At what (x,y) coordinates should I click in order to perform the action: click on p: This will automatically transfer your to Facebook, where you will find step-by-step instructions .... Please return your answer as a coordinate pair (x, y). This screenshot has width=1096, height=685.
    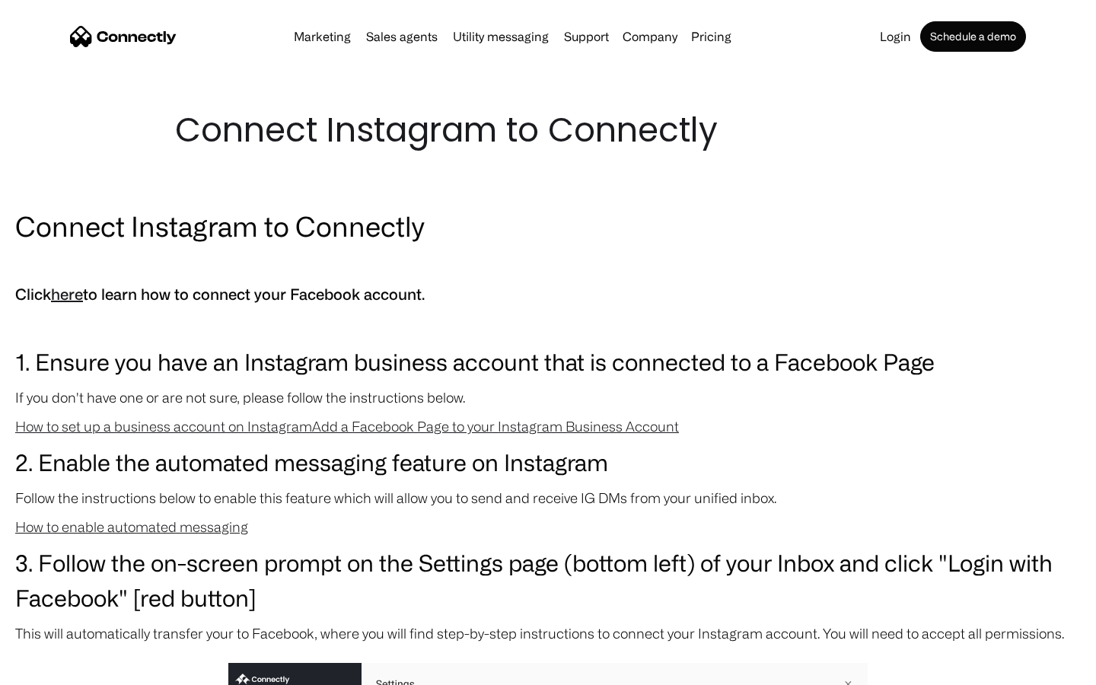
    Looking at the image, I should click on (548, 633).